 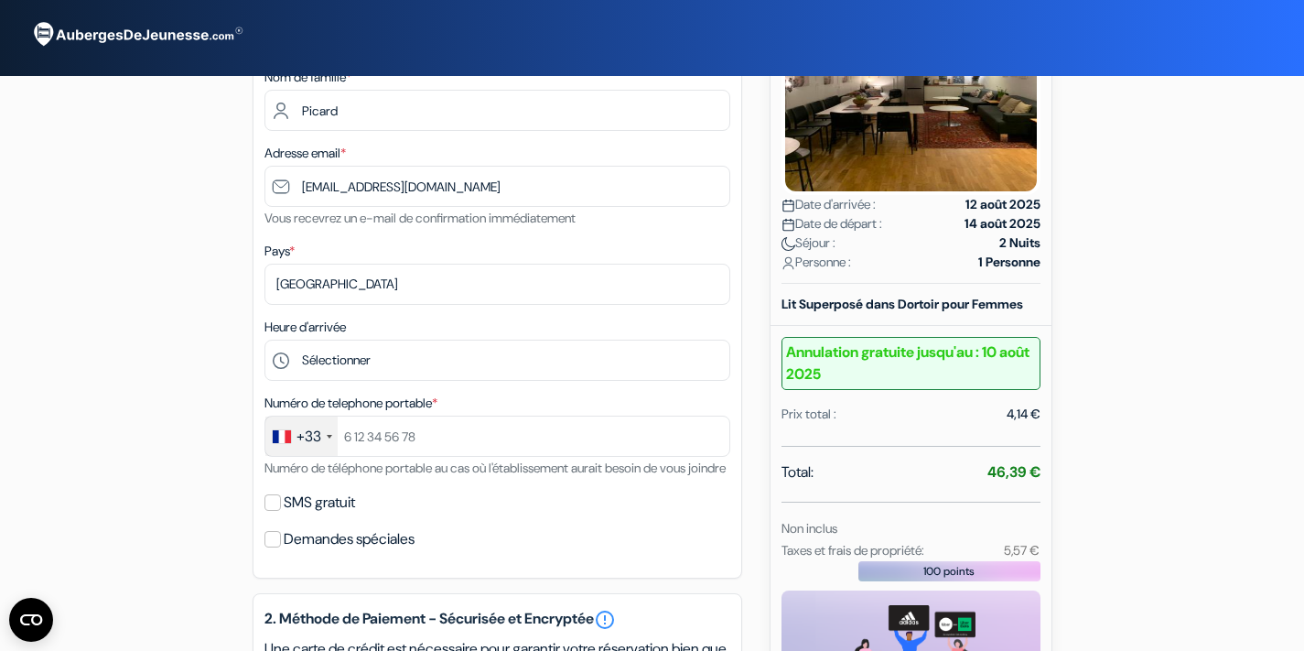 What do you see at coordinates (910, 363) in the screenshot?
I see `b: Annulation gratuite jusqu'au : 10 août 2025` at bounding box center [910, 363].